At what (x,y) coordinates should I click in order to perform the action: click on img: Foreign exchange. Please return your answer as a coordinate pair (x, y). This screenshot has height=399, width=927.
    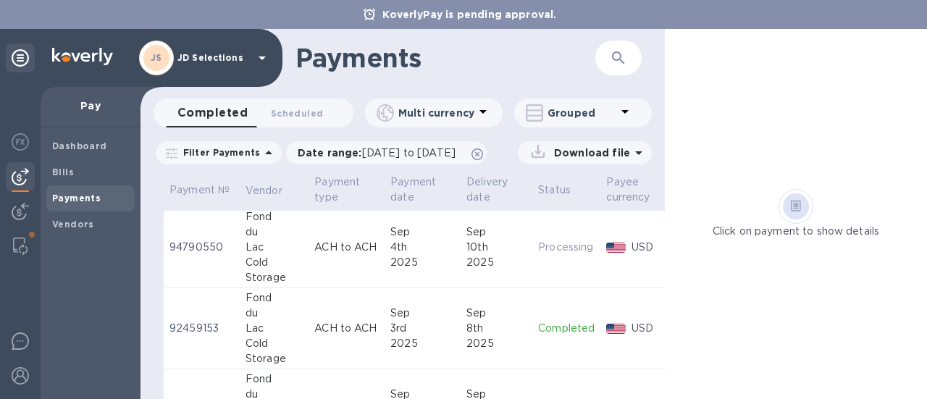
    Looking at the image, I should click on (20, 142).